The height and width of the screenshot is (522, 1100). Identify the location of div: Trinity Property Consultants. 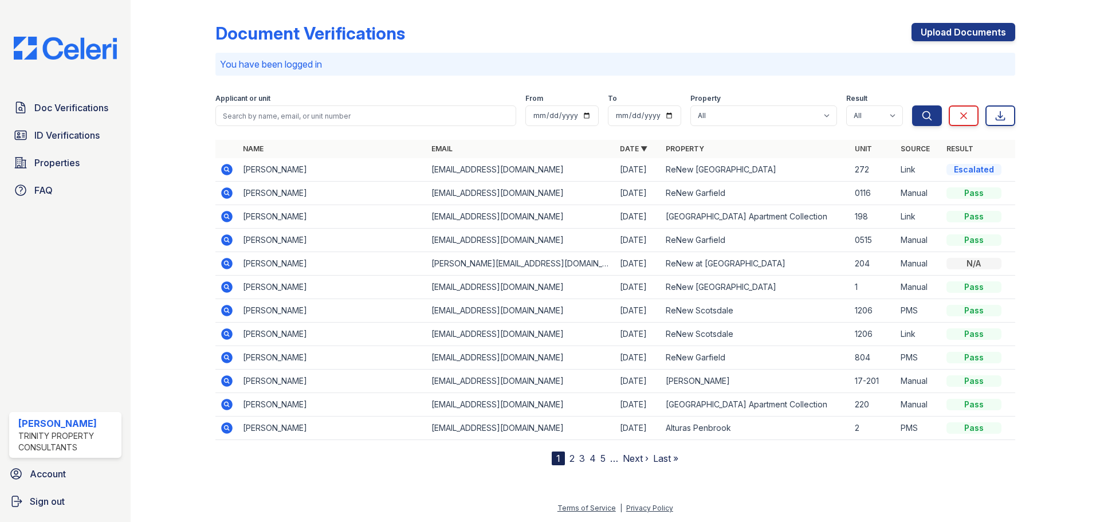
(68, 442).